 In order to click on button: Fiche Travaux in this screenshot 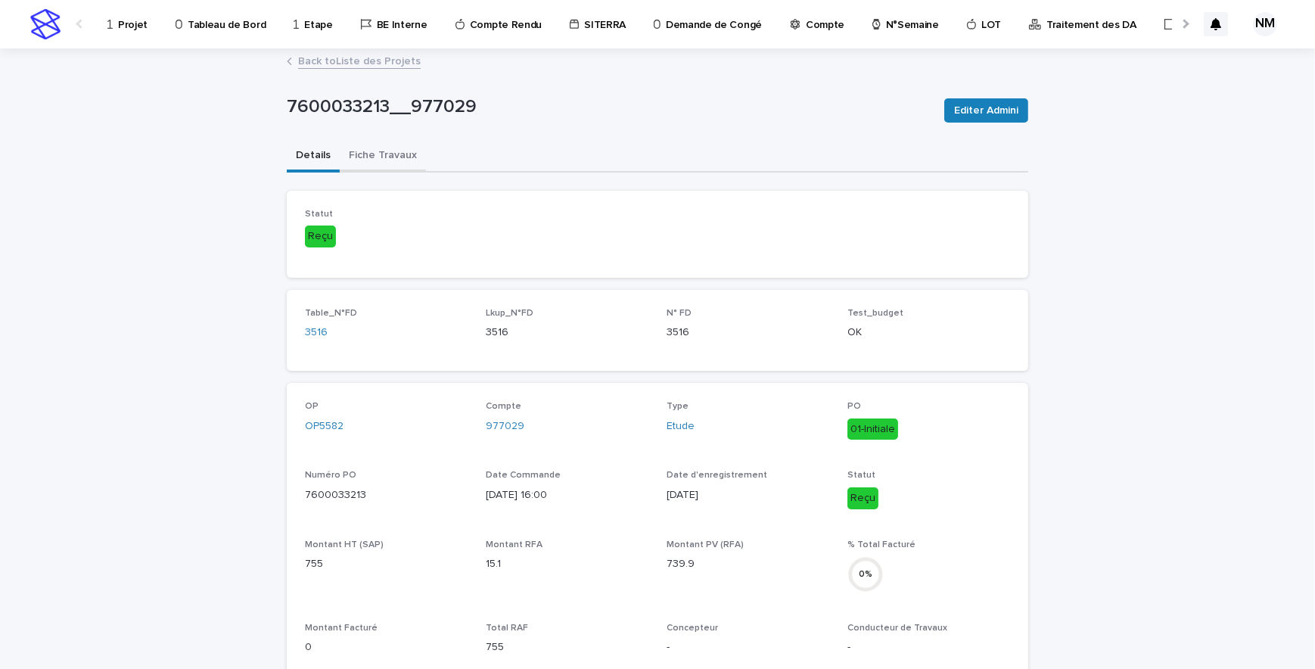, I will do `click(383, 157)`.